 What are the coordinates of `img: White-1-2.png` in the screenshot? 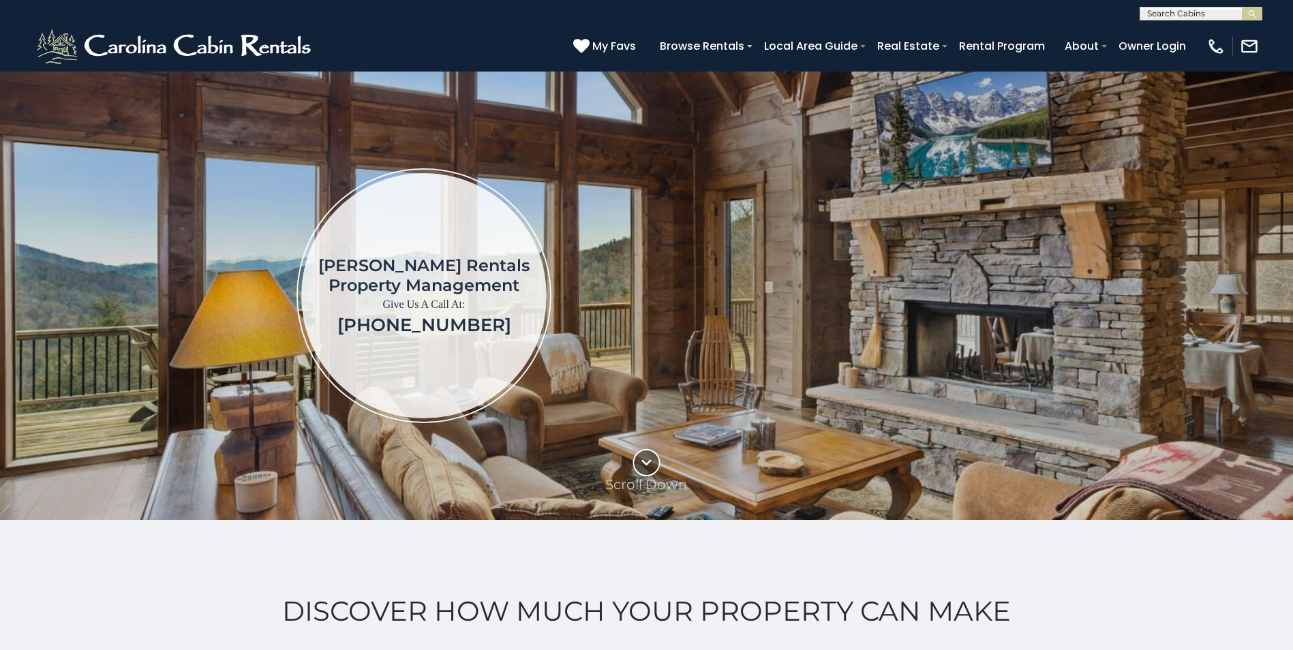 It's located at (175, 46).